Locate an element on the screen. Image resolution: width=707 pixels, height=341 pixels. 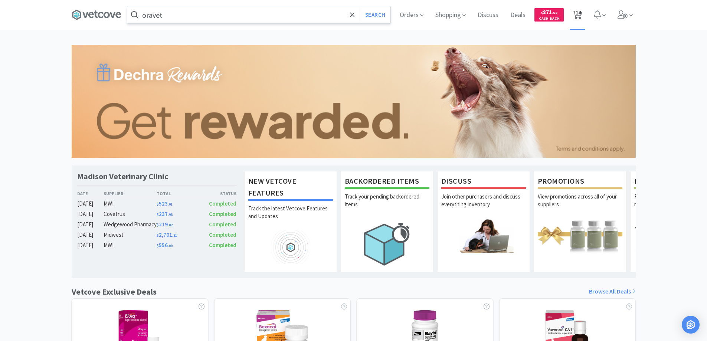
span: Cash Back is located at coordinates (549, 19).